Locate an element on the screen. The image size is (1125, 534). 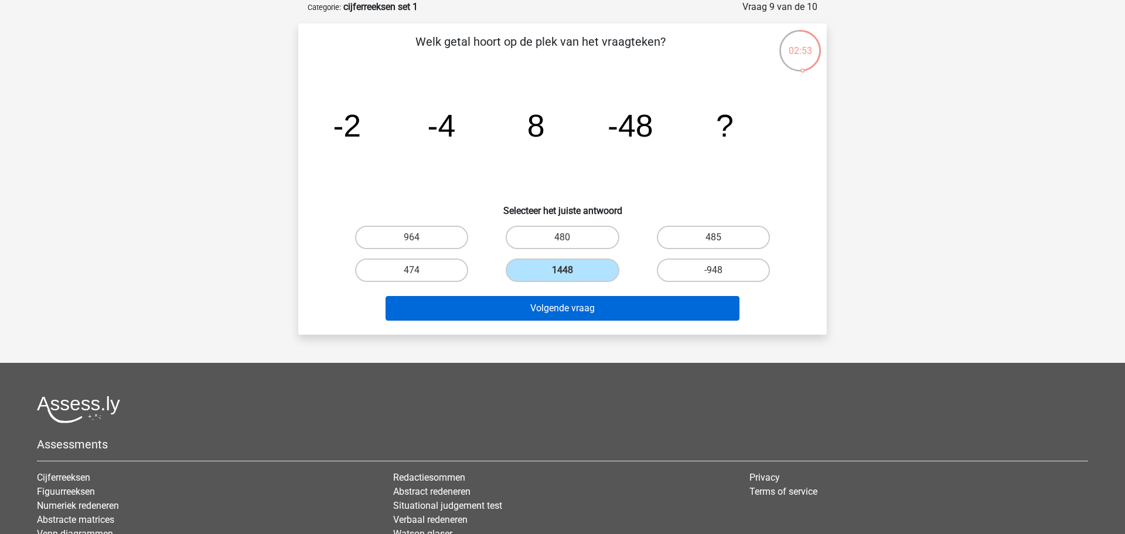
a: Verbaal redeneren is located at coordinates (430, 519).